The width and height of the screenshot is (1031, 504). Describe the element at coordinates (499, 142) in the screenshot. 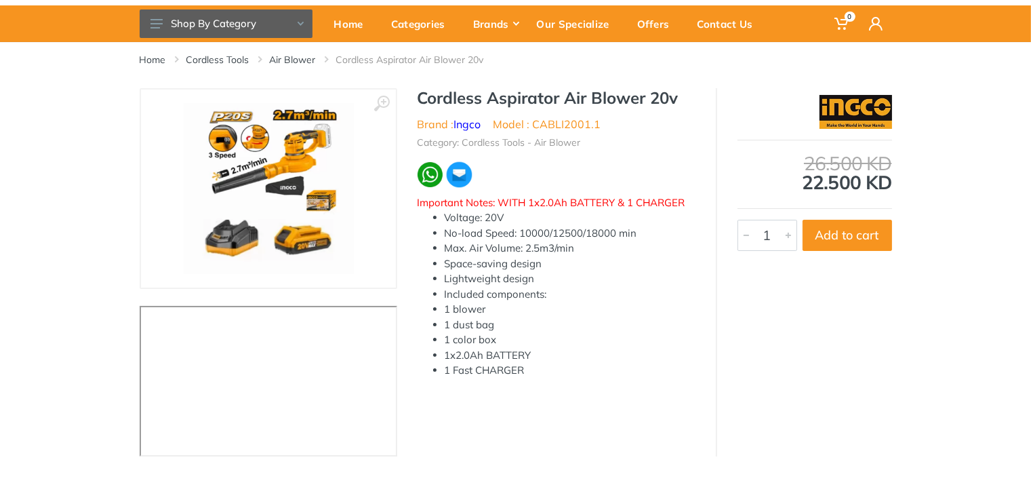

I see `li: Category: Cordless Tools - Air Blower` at that location.